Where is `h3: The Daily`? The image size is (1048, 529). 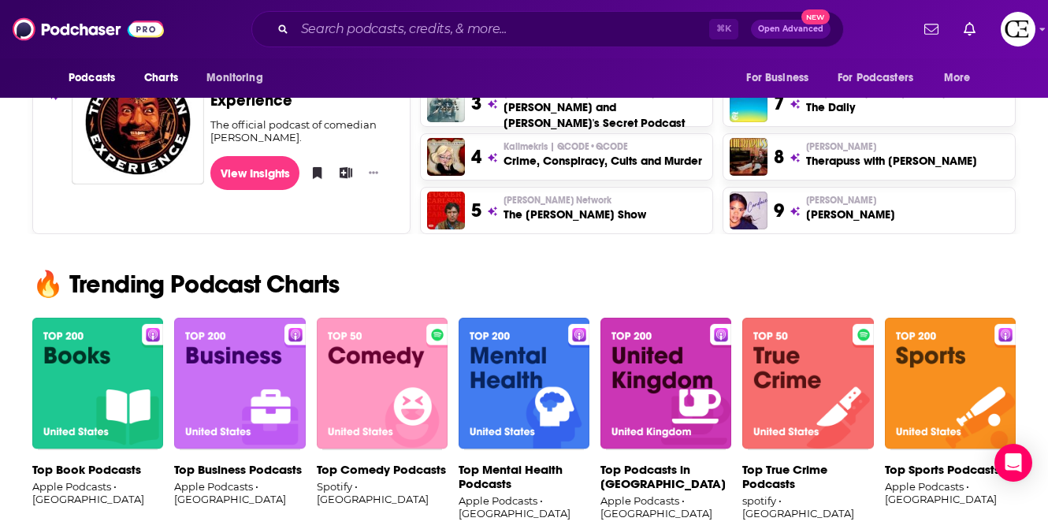
h3: The Daily is located at coordinates (888, 107).